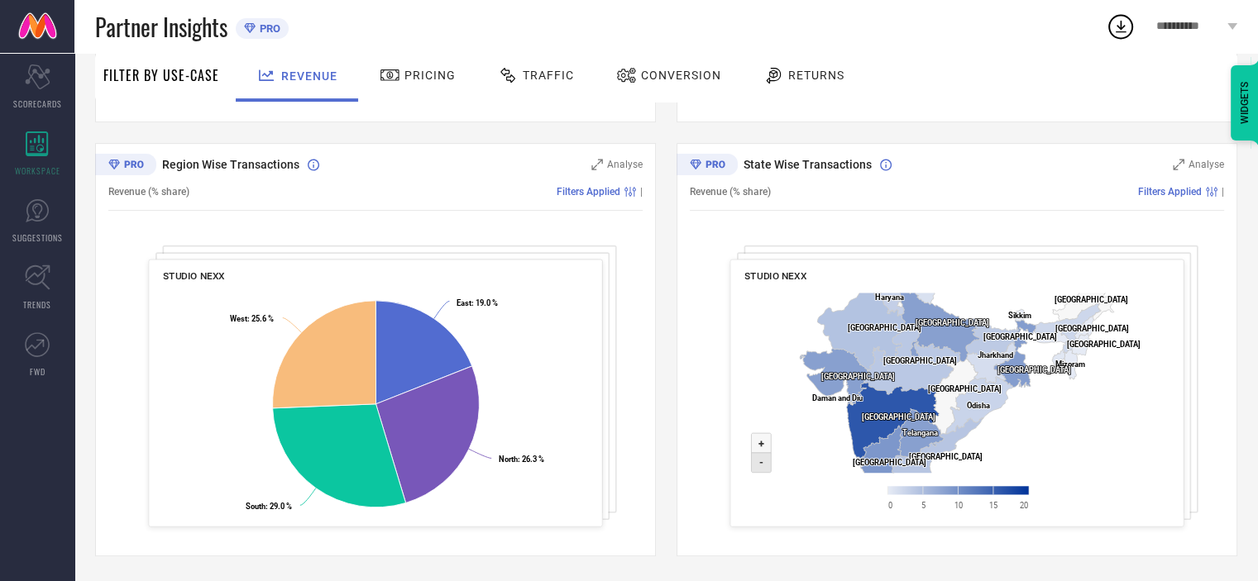  What do you see at coordinates (993, 504) in the screenshot?
I see `text: 15` at bounding box center [993, 504].